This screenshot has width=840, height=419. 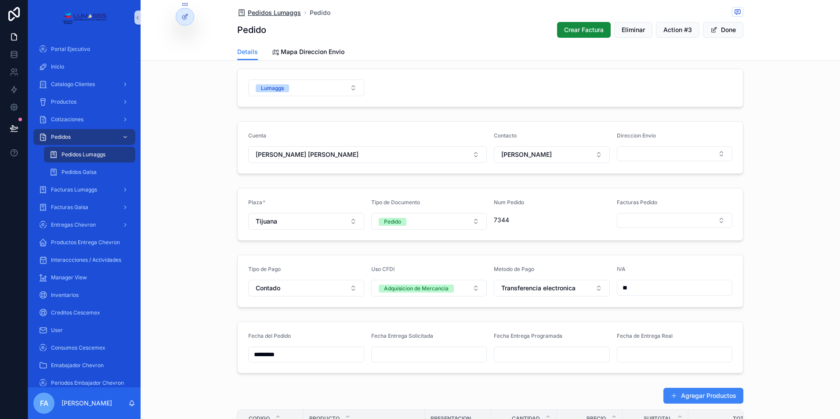 I want to click on button: Crear Factura, so click(x=584, y=30).